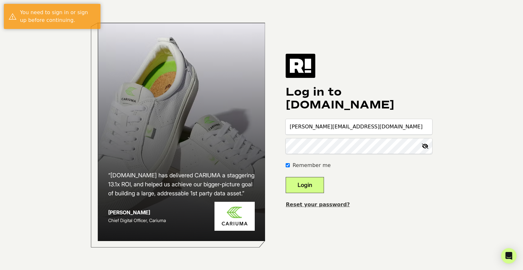 The width and height of the screenshot is (523, 270). I want to click on img: Retention.com, so click(301, 66).